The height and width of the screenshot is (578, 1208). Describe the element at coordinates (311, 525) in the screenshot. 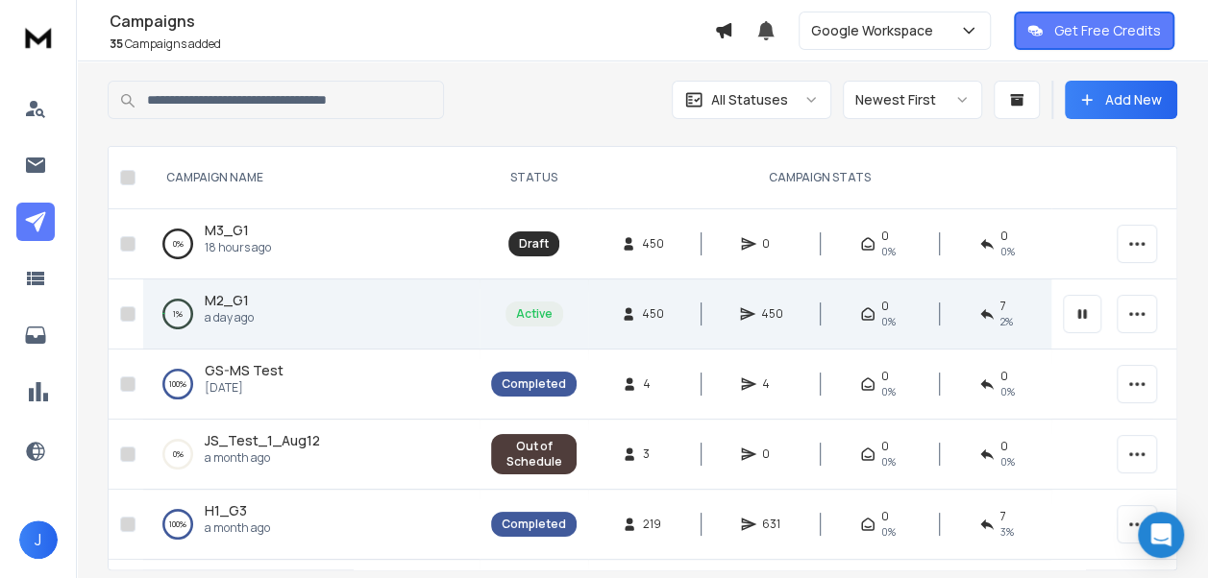

I see `td: 100%H1_G3a month ago` at that location.